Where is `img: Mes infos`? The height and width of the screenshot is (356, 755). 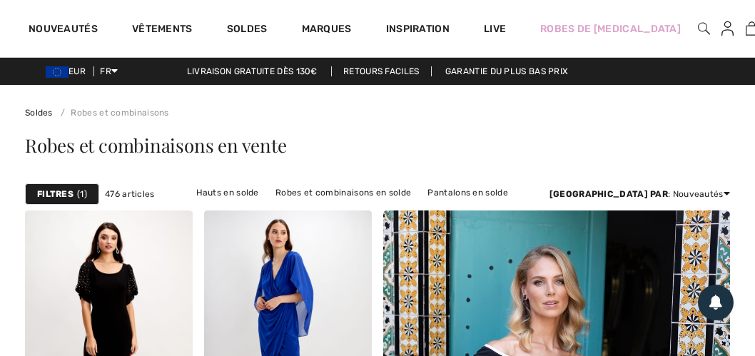 img: Mes infos is located at coordinates (727, 29).